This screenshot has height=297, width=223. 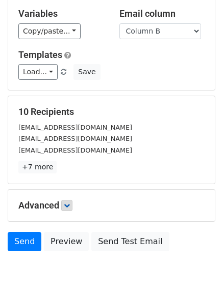 What do you see at coordinates (49, 31) in the screenshot?
I see `a: Copy/paste...` at bounding box center [49, 31].